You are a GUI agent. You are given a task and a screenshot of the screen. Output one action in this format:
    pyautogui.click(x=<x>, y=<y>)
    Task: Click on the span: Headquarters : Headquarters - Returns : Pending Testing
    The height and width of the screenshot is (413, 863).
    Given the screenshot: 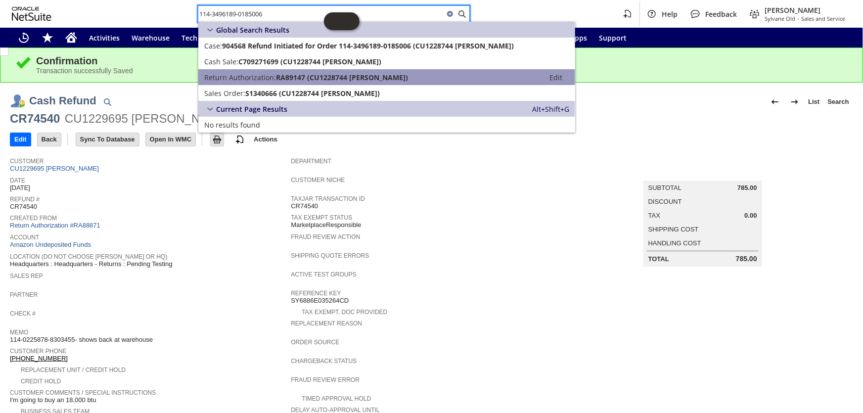 What is the action you would take?
    pyautogui.click(x=91, y=264)
    